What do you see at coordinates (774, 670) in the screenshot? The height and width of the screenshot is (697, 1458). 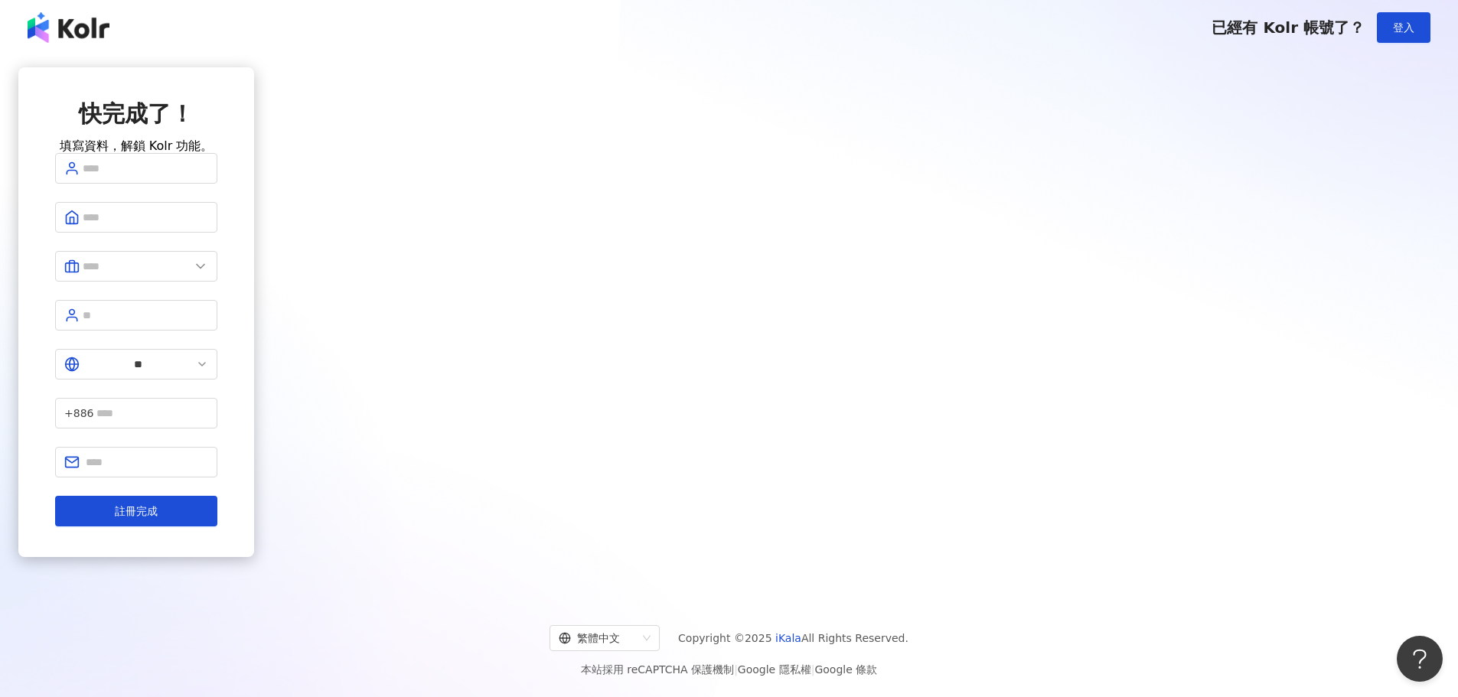 I see `a: Google 隱私權` at bounding box center [774, 670].